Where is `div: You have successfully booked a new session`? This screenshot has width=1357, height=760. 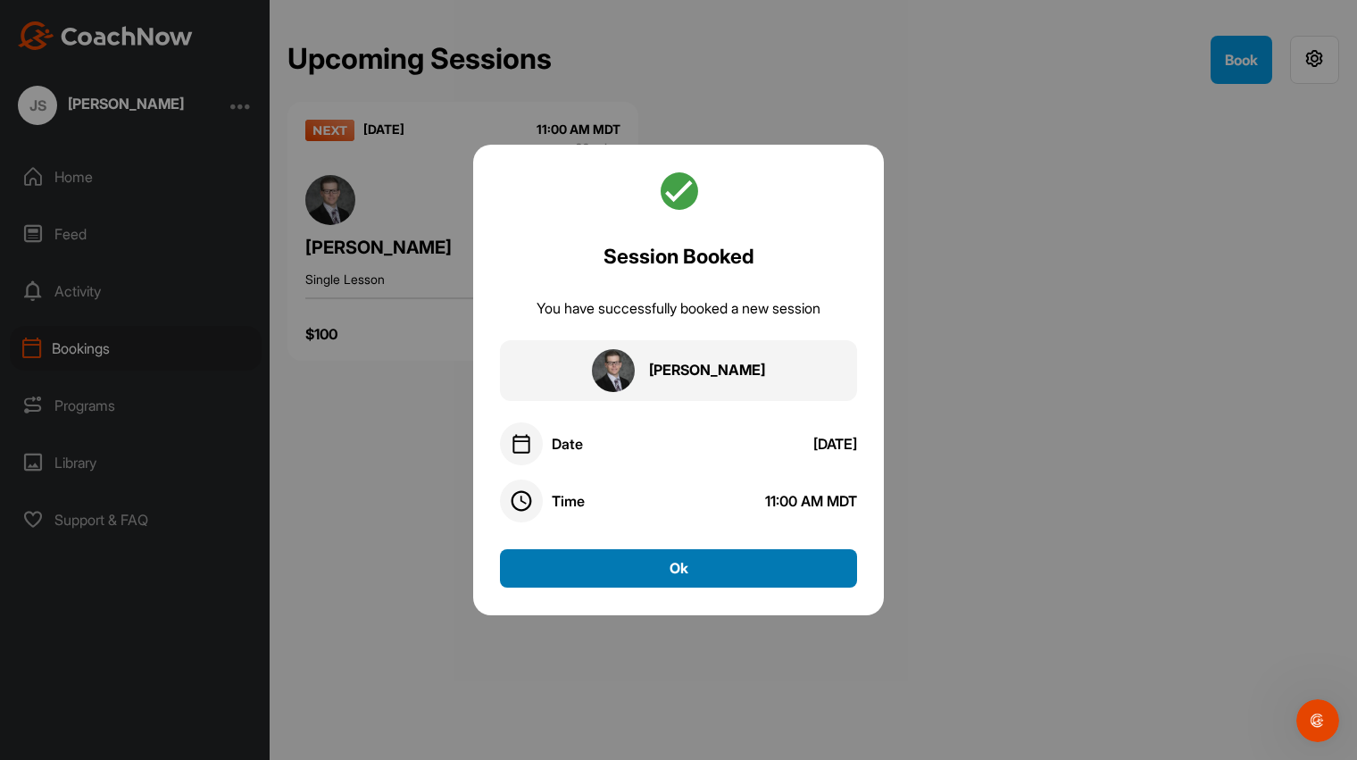
div: You have successfully booked a new session is located at coordinates (679, 308).